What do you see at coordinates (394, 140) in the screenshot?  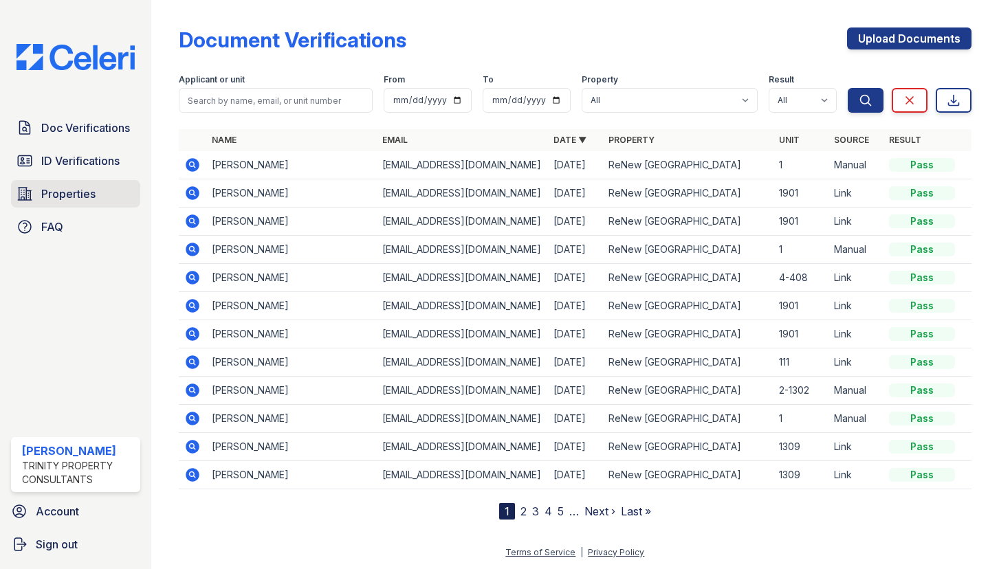 I see `a: Email` at bounding box center [394, 140].